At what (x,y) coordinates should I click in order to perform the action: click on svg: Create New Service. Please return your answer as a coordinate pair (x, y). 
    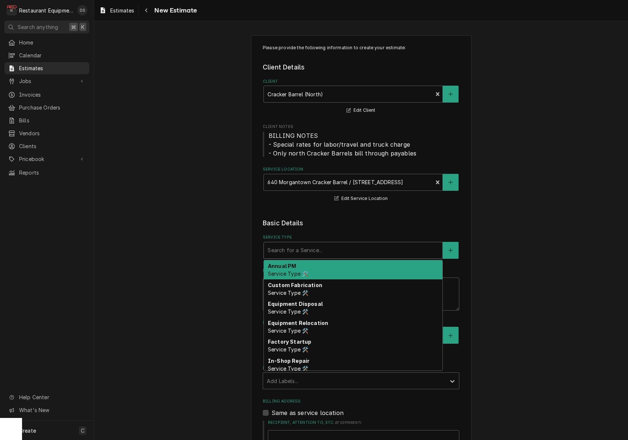
    Looking at the image, I should click on (450, 250).